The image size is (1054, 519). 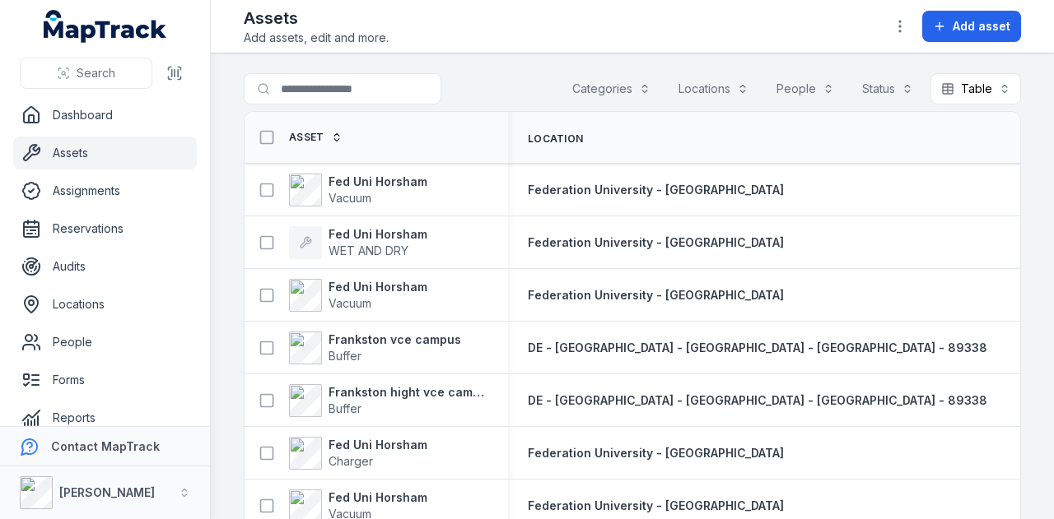 What do you see at coordinates (351, 461) in the screenshot?
I see `span: Charger` at bounding box center [351, 461].